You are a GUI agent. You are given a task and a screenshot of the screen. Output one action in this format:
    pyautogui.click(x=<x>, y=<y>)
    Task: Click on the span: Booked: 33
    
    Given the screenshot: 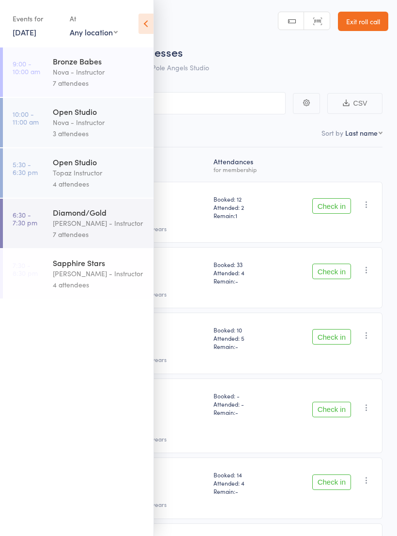 What is the action you would take?
    pyautogui.click(x=245, y=264)
    